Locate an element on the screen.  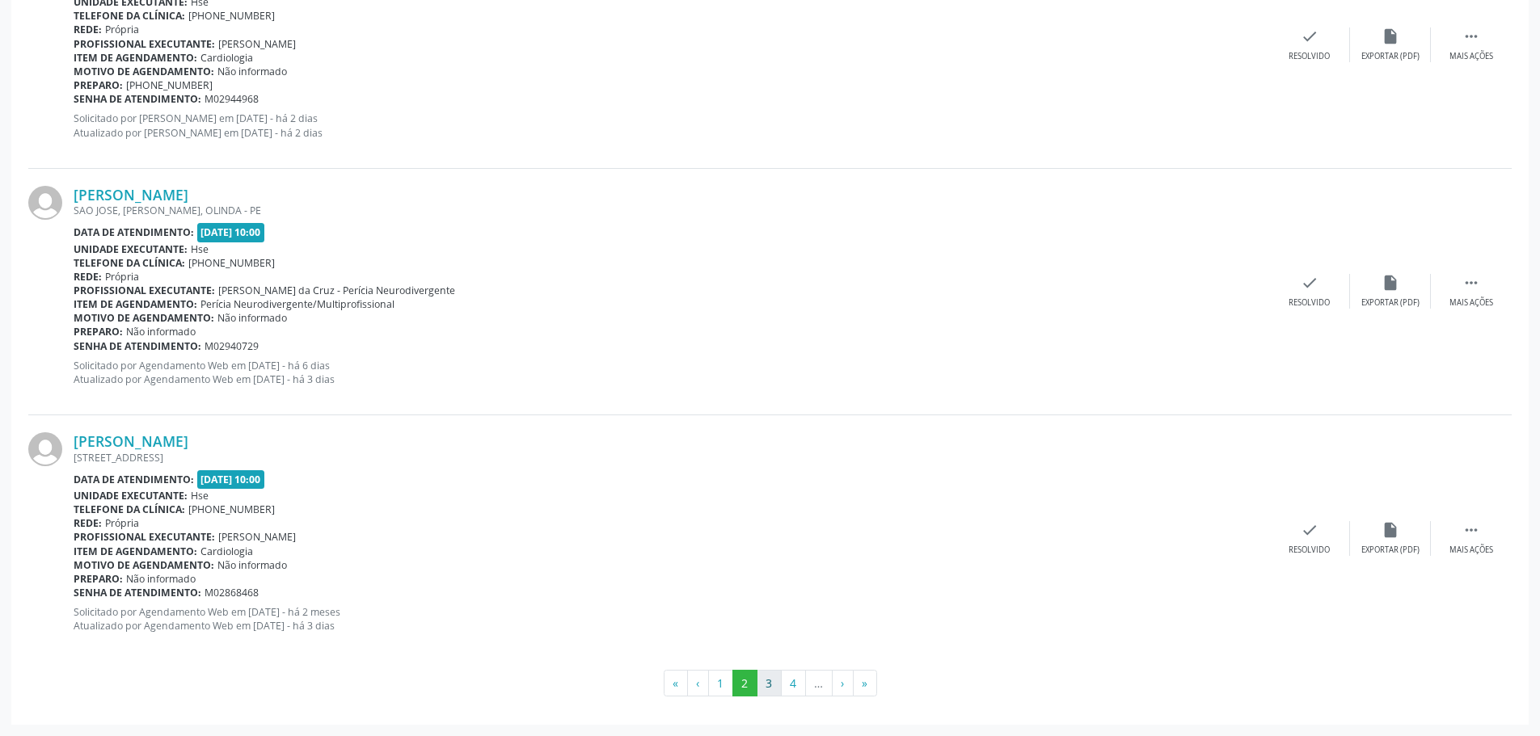
span: Perícia Neurodivergente/Multiprofissional is located at coordinates (297, 304).